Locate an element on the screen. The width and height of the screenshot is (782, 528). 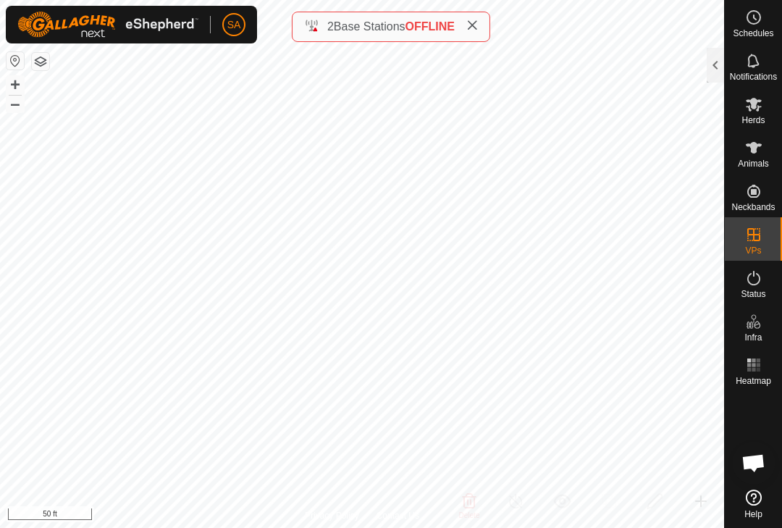
span: Herds is located at coordinates (753, 120).